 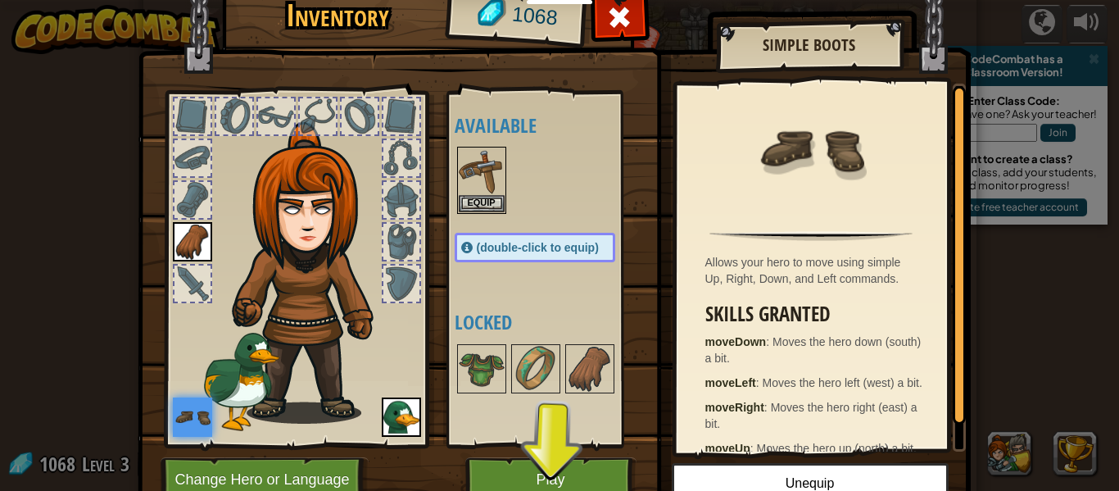 What do you see at coordinates (810, 236) in the screenshot?
I see `img: hr.png` at bounding box center [810, 236].